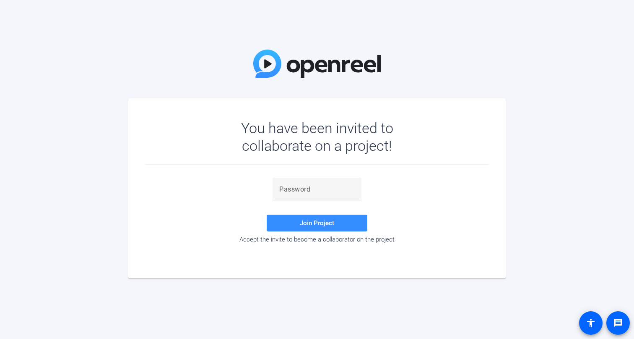 This screenshot has width=634, height=339. I want to click on img: OpenReel Logo, so click(317, 63).